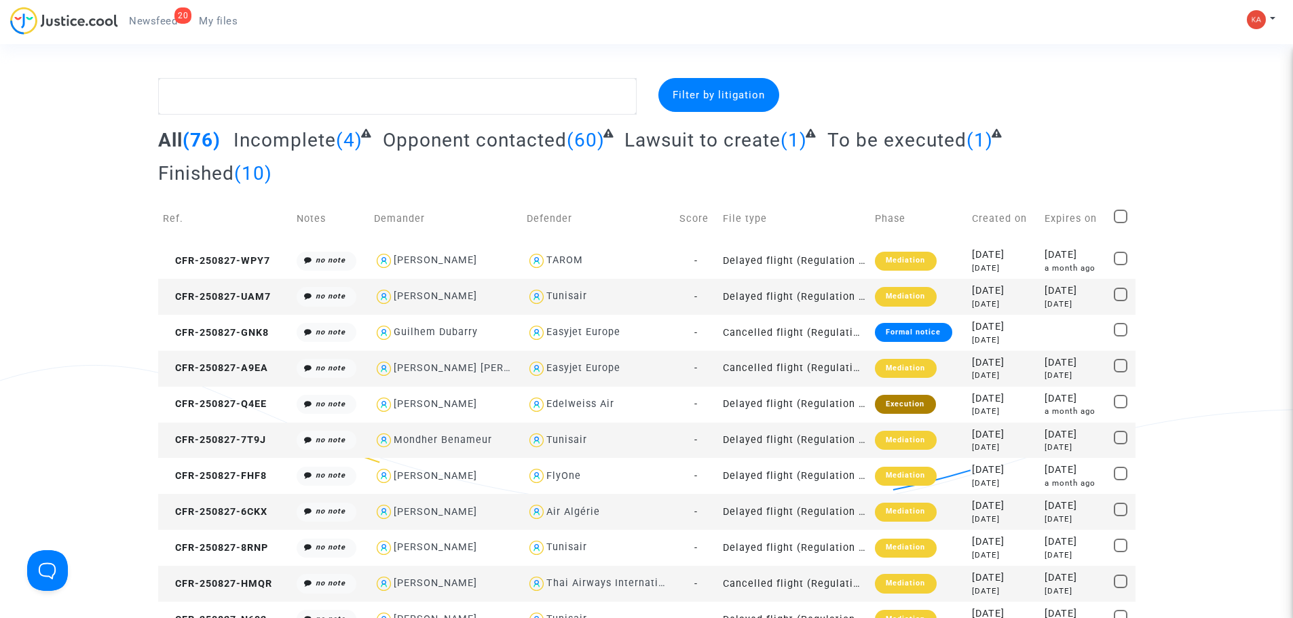 The width and height of the screenshot is (1293, 618). I want to click on span: All, so click(170, 140).